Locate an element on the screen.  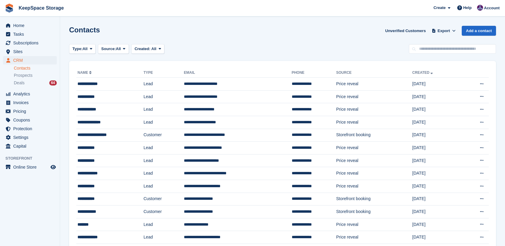
span: Export is located at coordinates (443, 31).